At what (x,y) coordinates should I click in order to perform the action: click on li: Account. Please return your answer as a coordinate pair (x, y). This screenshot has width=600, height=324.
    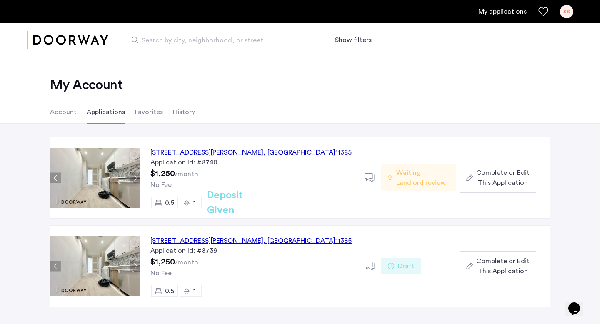
    Looking at the image, I should click on (63, 112).